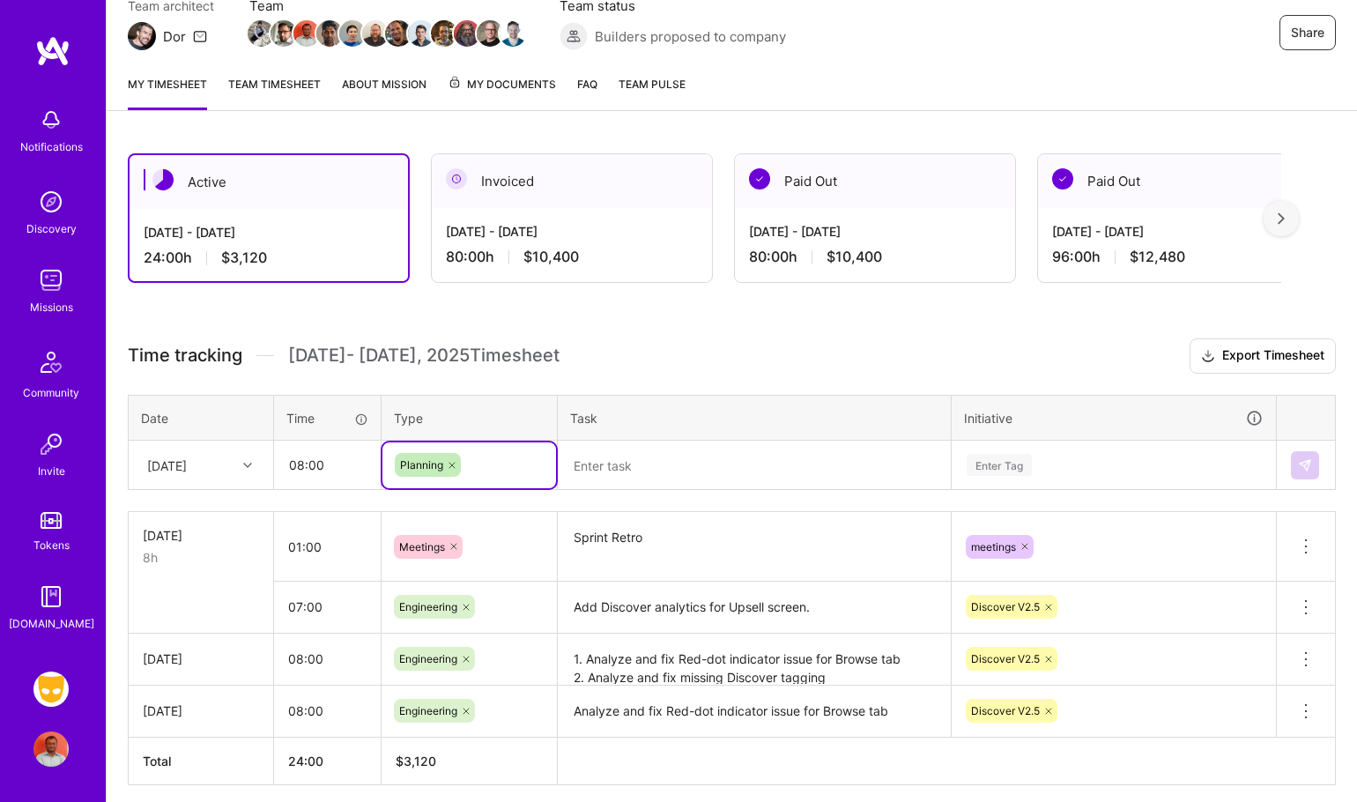  What do you see at coordinates (754, 607) in the screenshot?
I see `textarea: Add Discover analytics for Upsell screen.` at bounding box center [754, 607].